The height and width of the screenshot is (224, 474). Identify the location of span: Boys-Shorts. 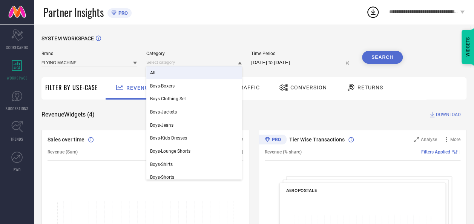
(162, 177).